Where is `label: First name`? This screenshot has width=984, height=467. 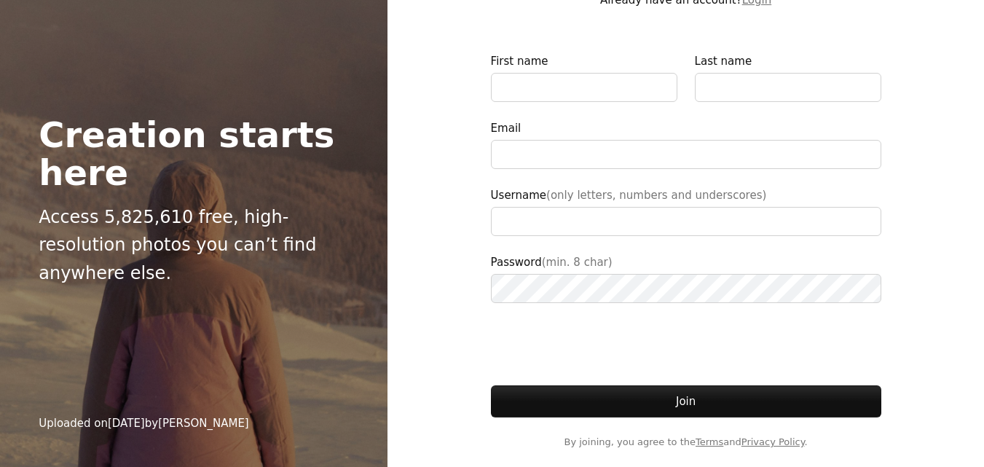 label: First name is located at coordinates (584, 77).